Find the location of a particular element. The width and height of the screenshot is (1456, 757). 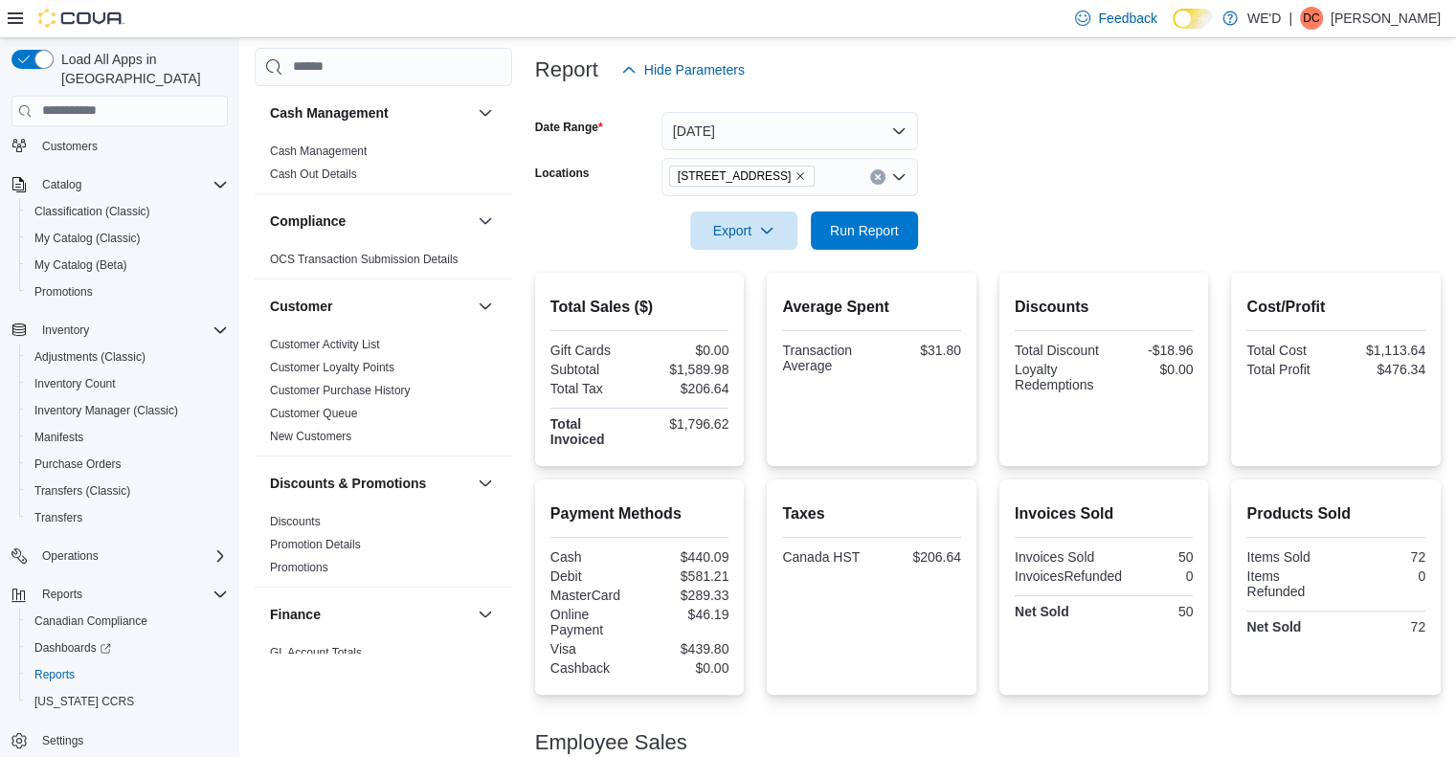

a: Transfers is located at coordinates (58, 518).